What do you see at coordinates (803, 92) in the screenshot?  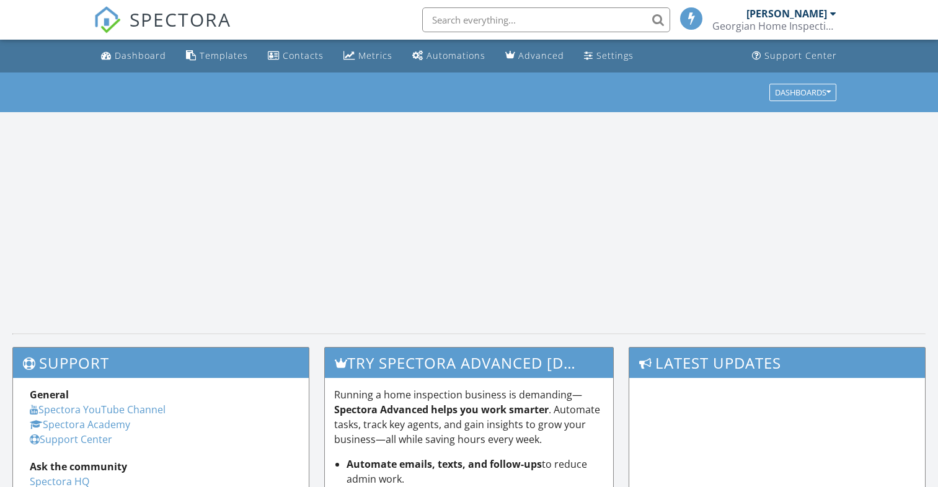 I see `button: Dashboards` at bounding box center [803, 92].